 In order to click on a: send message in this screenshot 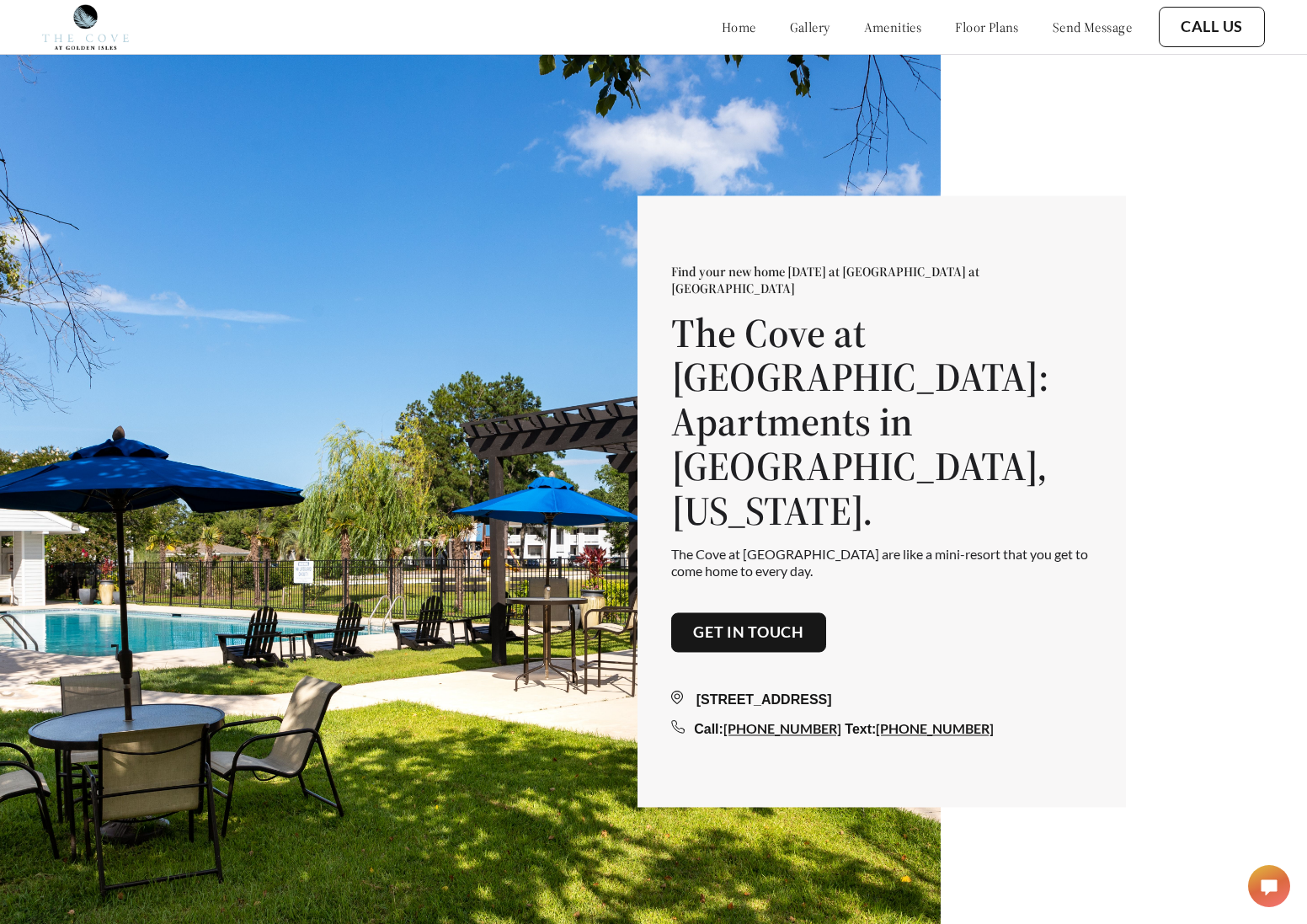, I will do `click(1093, 27)`.